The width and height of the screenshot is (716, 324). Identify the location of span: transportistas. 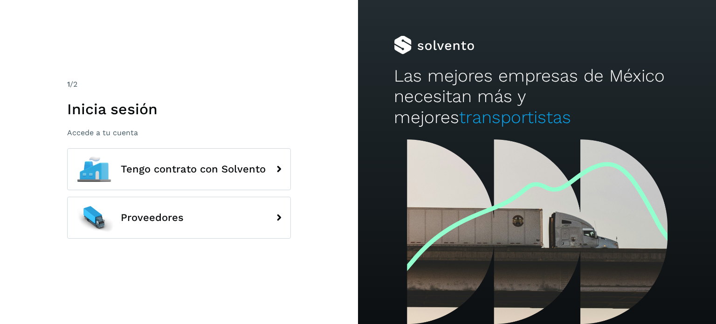
(515, 117).